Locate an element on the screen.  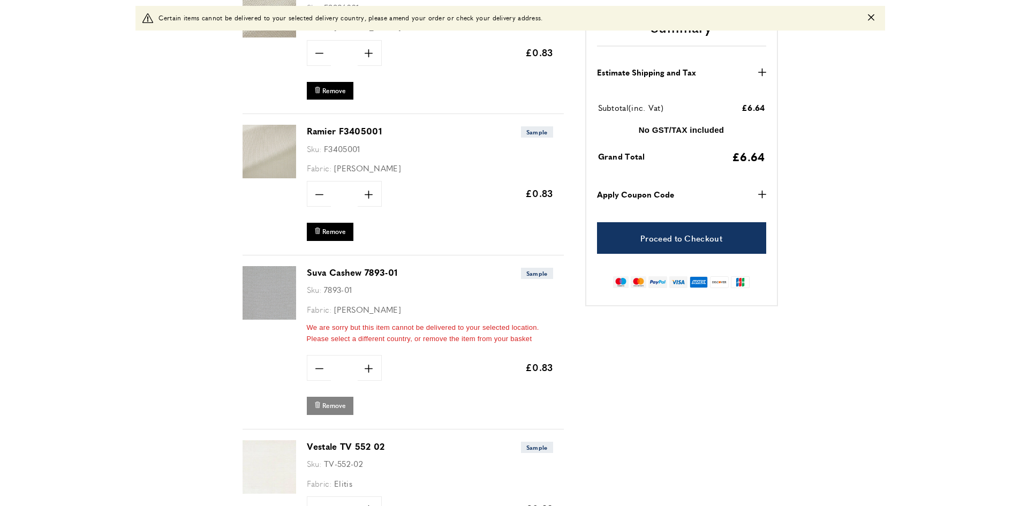
span: (inc. Vat) is located at coordinates (646, 107).